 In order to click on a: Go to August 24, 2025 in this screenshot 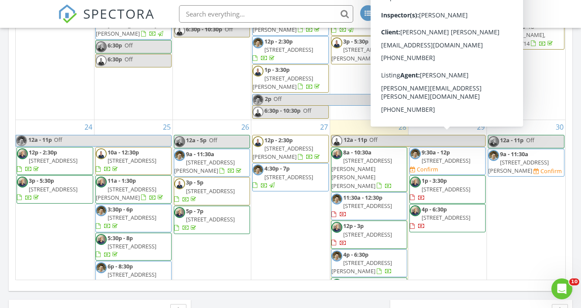, I will do `click(88, 127)`.